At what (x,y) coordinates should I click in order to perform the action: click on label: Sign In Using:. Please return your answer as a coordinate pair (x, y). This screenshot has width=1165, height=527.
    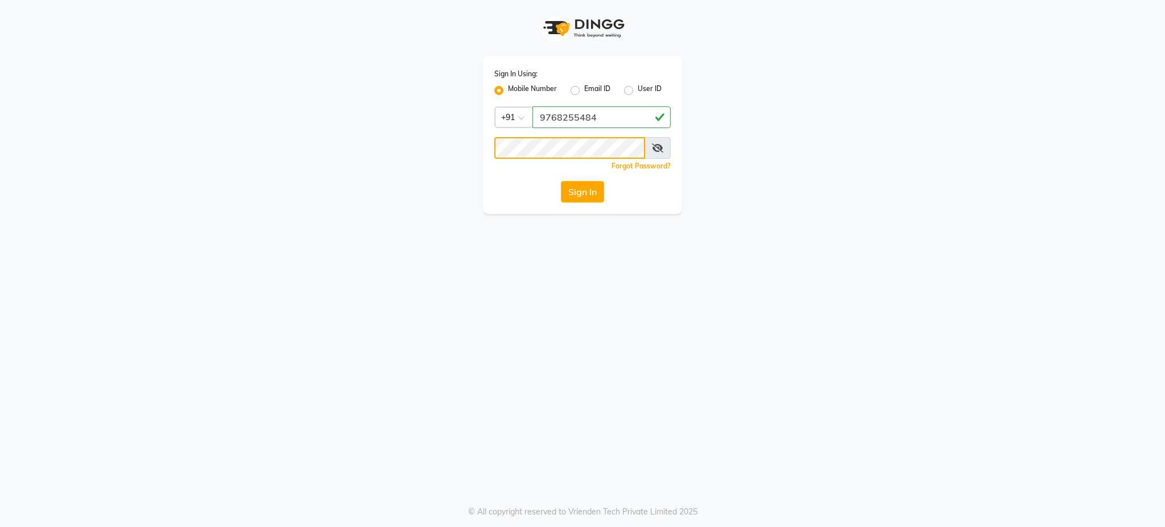
    Looking at the image, I should click on (516, 74).